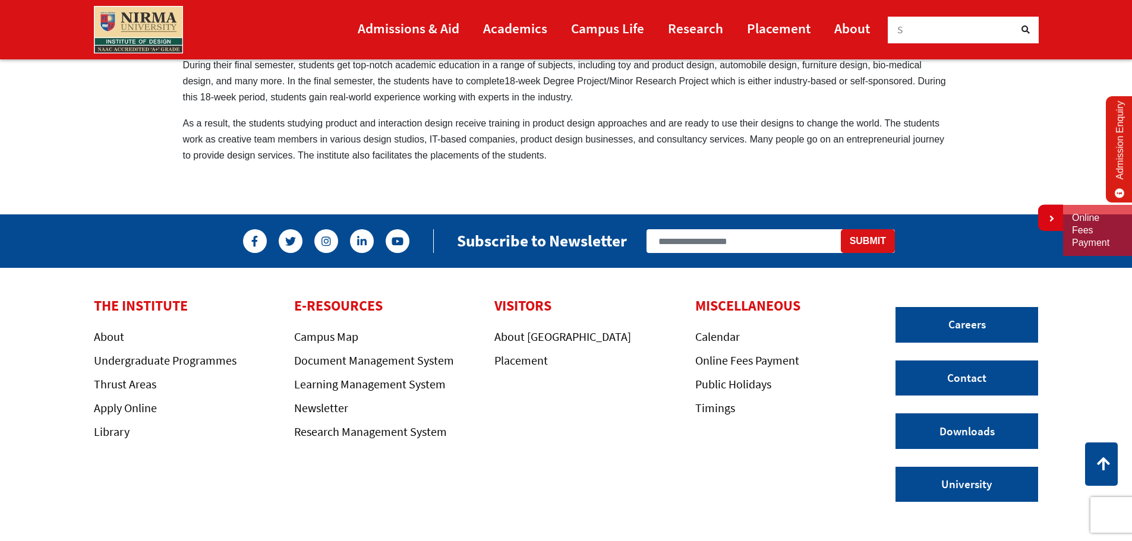 The height and width of the screenshot is (541, 1132). Describe the element at coordinates (542, 241) in the screenshot. I see `h2: Subscribe to Newsletter` at that location.